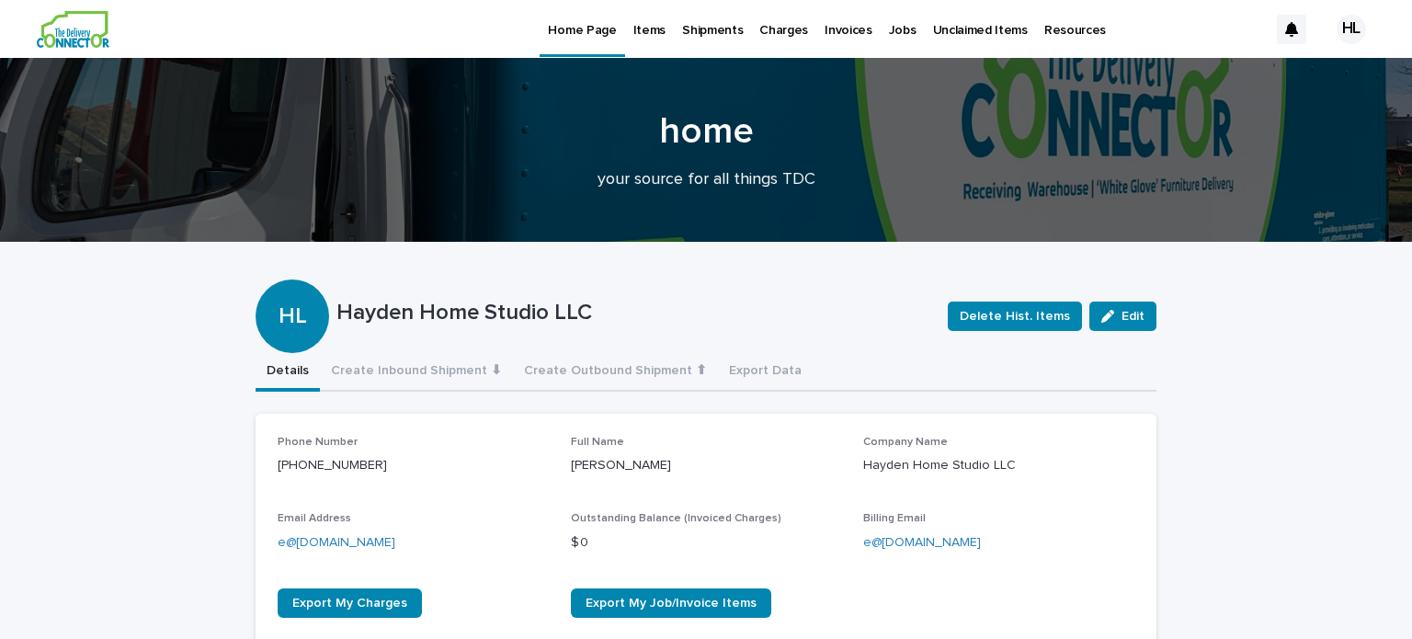 The height and width of the screenshot is (639, 1412). Describe the element at coordinates (615, 372) in the screenshot. I see `button: Create Outbound Shipment ⬆` at that location.